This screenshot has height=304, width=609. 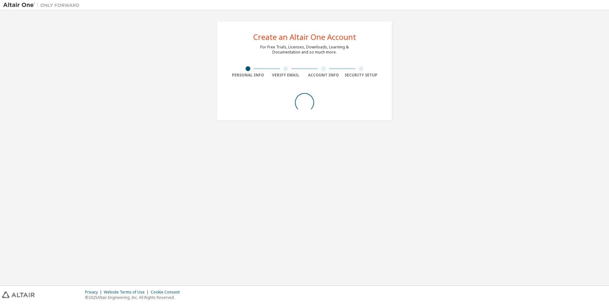 I want to click on div: Account Info, so click(x=323, y=75).